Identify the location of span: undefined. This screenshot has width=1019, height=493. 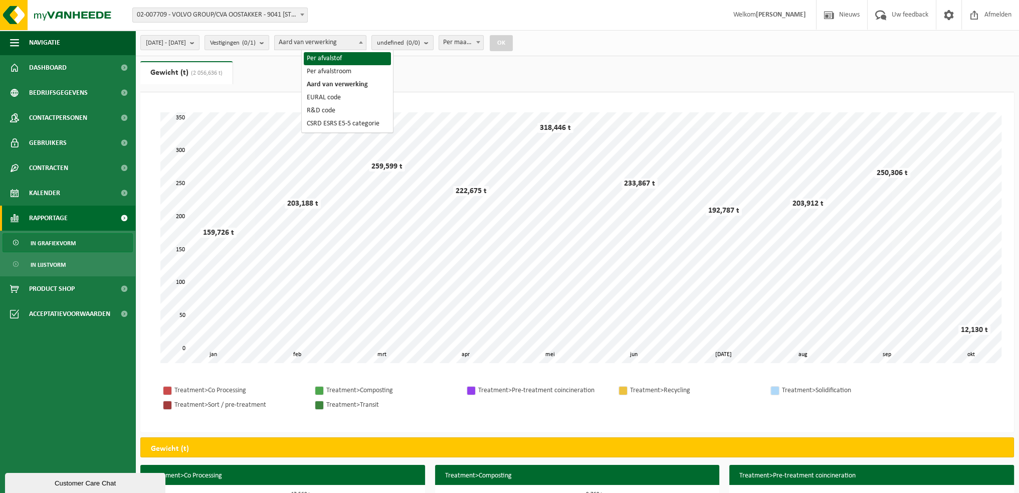
(398, 43).